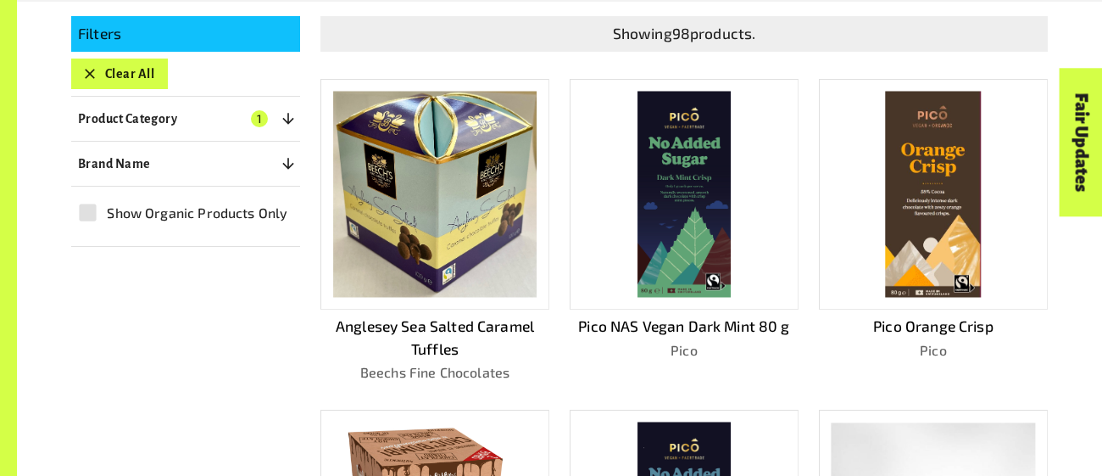 Image resolution: width=1102 pixels, height=476 pixels. I want to click on button: Brand Name, so click(186, 164).